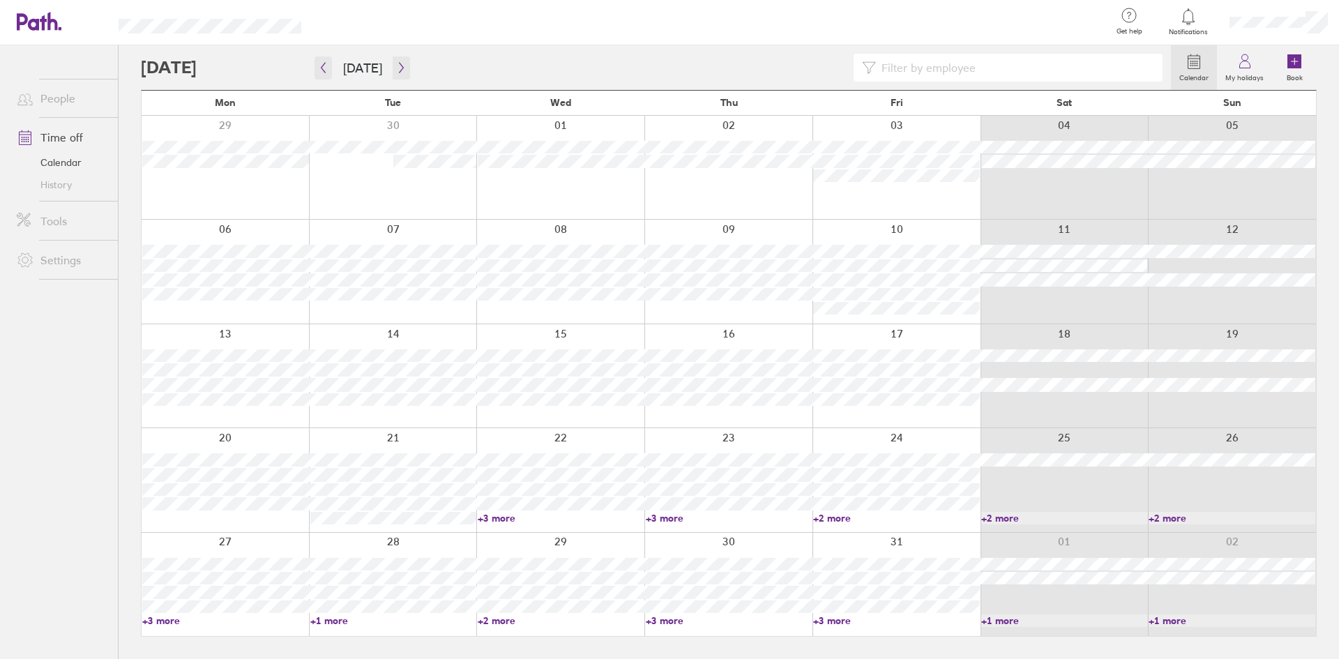 The width and height of the screenshot is (1339, 659). What do you see at coordinates (225, 103) in the screenshot?
I see `span: Mon` at bounding box center [225, 103].